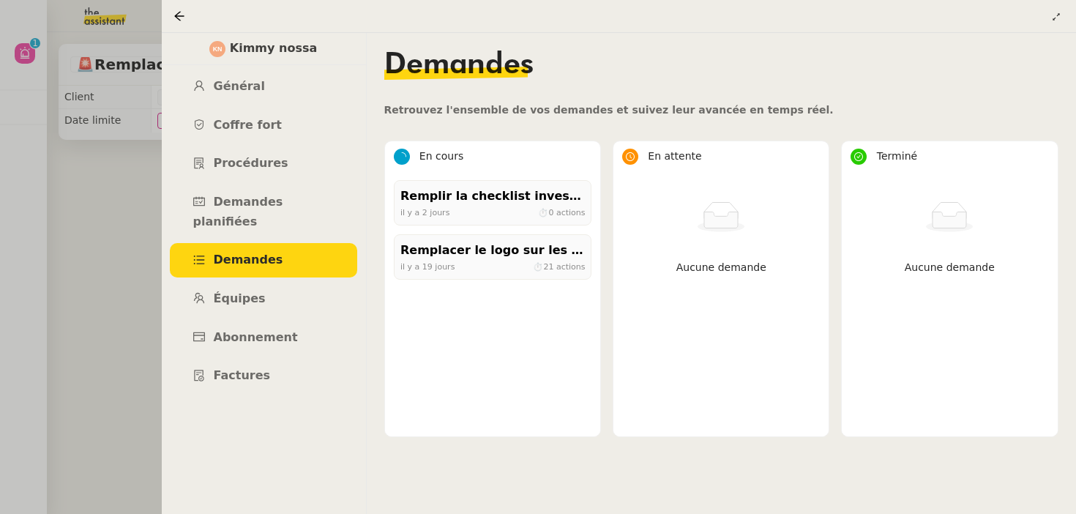  Describe the element at coordinates (550, 211) in the screenshot. I see `span: 0` at that location.